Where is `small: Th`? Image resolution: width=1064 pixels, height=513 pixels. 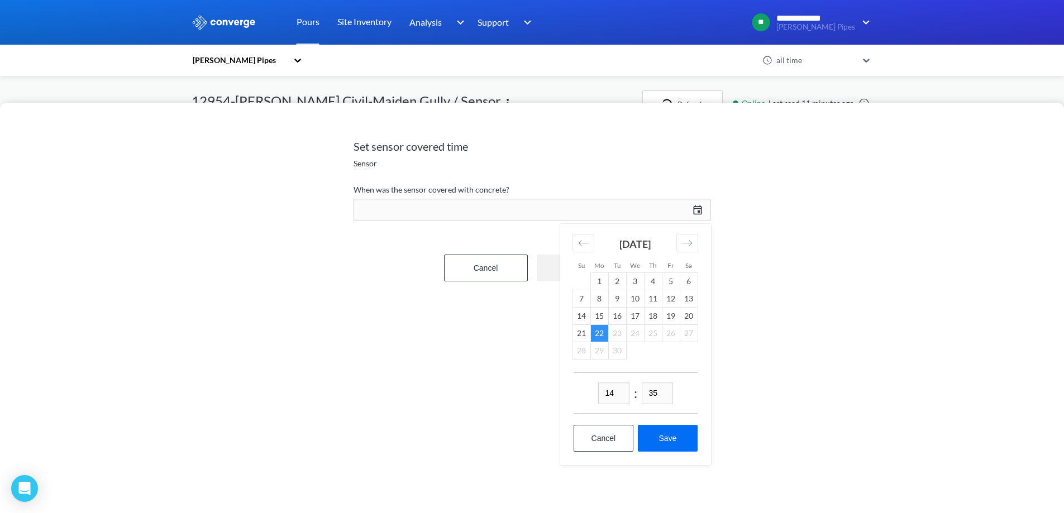 small: Th is located at coordinates (653, 265).